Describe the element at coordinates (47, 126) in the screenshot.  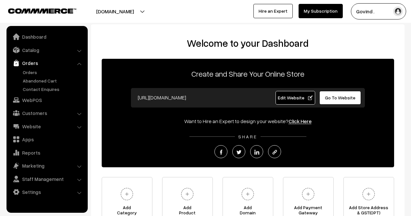
I see `a: Website` at that location.